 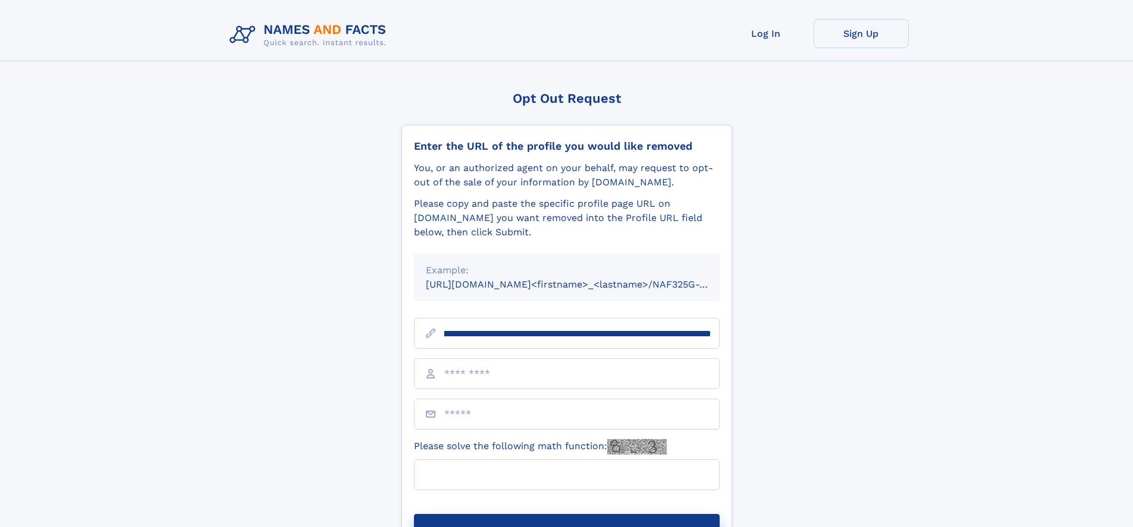 I want to click on img: Logo Names and Facts, so click(x=310, y=35).